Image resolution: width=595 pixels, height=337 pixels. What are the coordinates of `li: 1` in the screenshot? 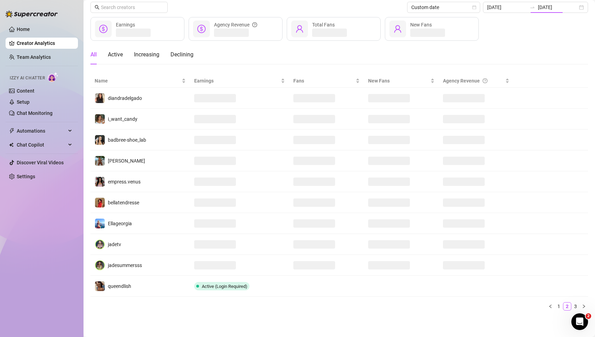 It's located at (559, 306).